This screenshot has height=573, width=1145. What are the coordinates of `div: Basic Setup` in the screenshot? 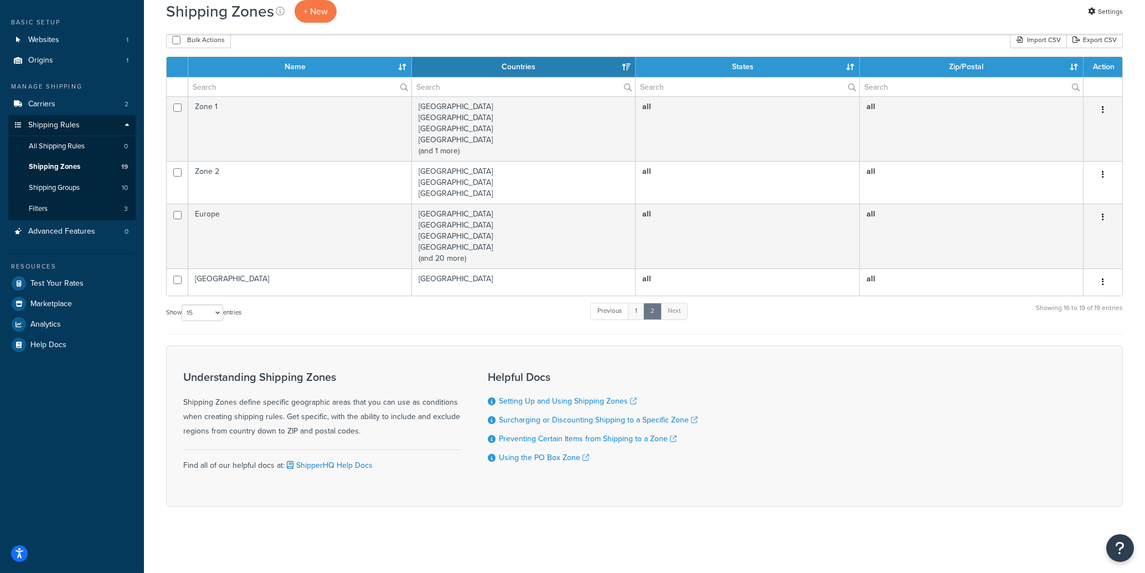 It's located at (72, 22).